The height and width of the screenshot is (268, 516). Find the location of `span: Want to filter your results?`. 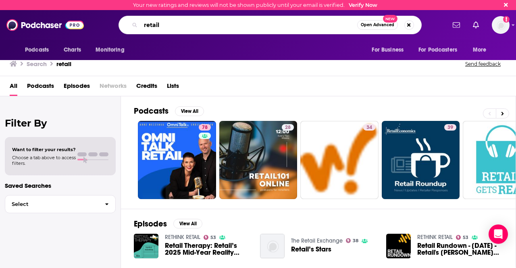

span: Want to filter your results? is located at coordinates (44, 150).